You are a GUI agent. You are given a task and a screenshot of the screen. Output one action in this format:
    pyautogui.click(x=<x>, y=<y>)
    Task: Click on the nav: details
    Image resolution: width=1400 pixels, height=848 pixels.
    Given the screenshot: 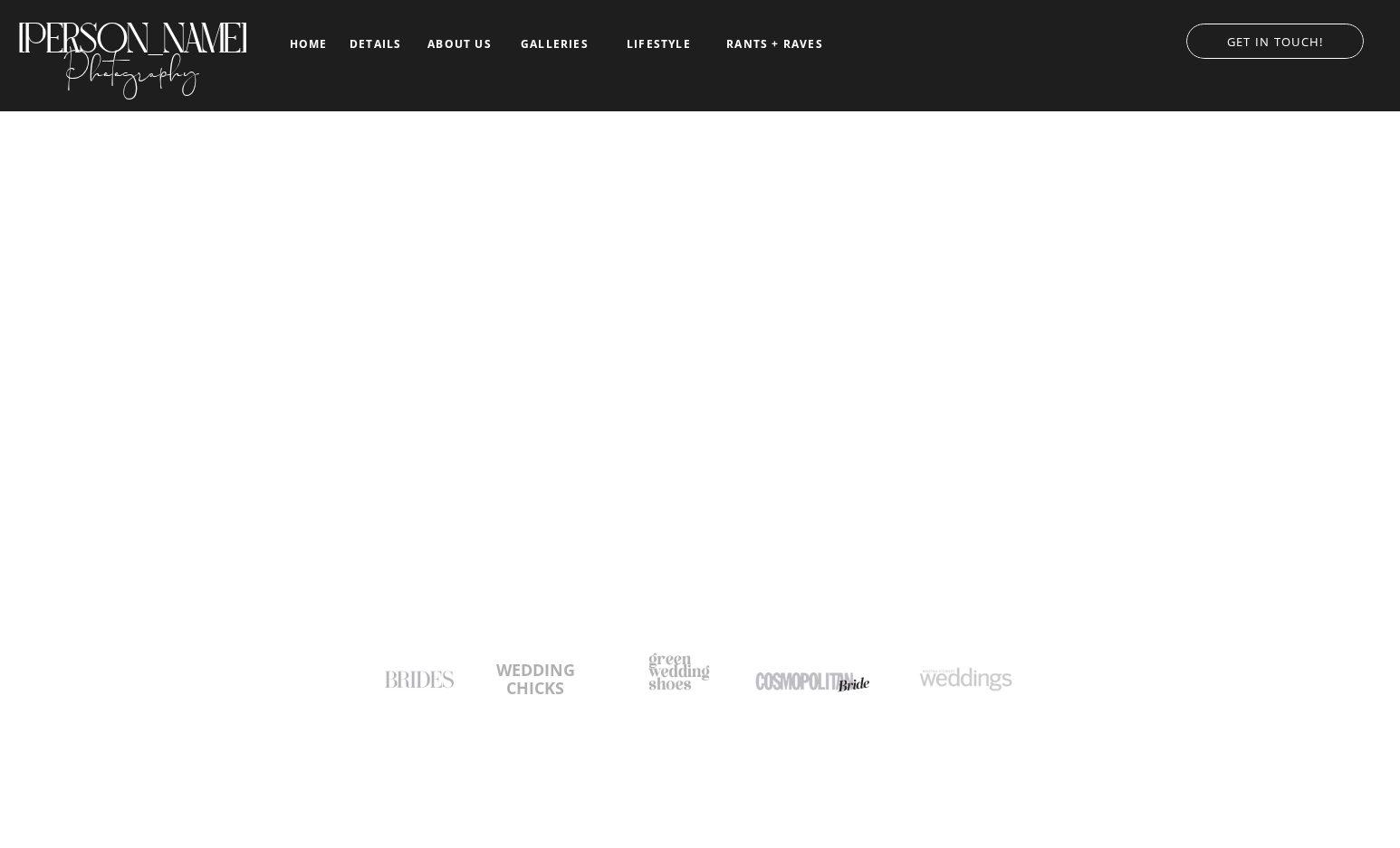 What is the action you would take?
    pyautogui.click(x=375, y=43)
    